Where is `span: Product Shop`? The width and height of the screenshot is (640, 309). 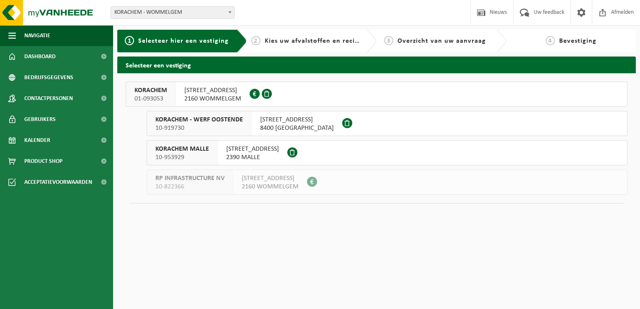
span: Product Shop is located at coordinates (43, 161).